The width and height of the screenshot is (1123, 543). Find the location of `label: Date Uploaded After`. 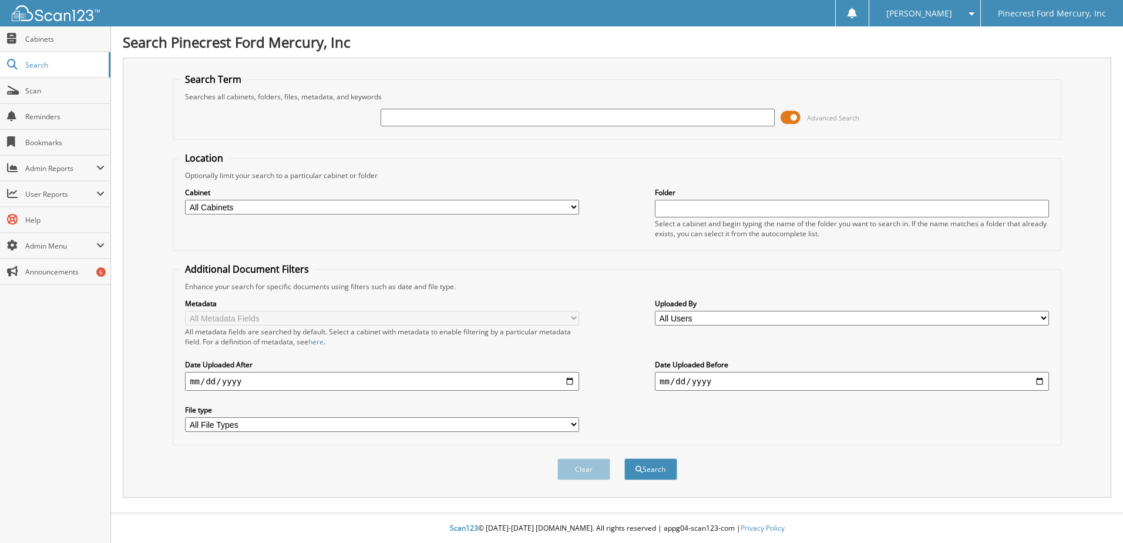

label: Date Uploaded After is located at coordinates (382, 364).